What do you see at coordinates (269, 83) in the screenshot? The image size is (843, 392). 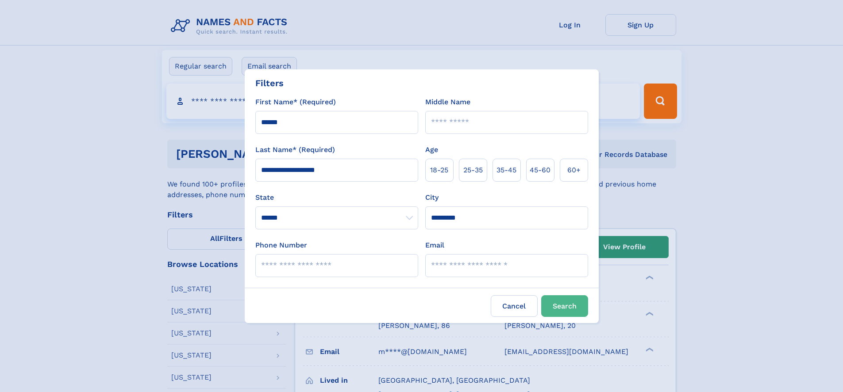 I see `div: Filters` at bounding box center [269, 83].